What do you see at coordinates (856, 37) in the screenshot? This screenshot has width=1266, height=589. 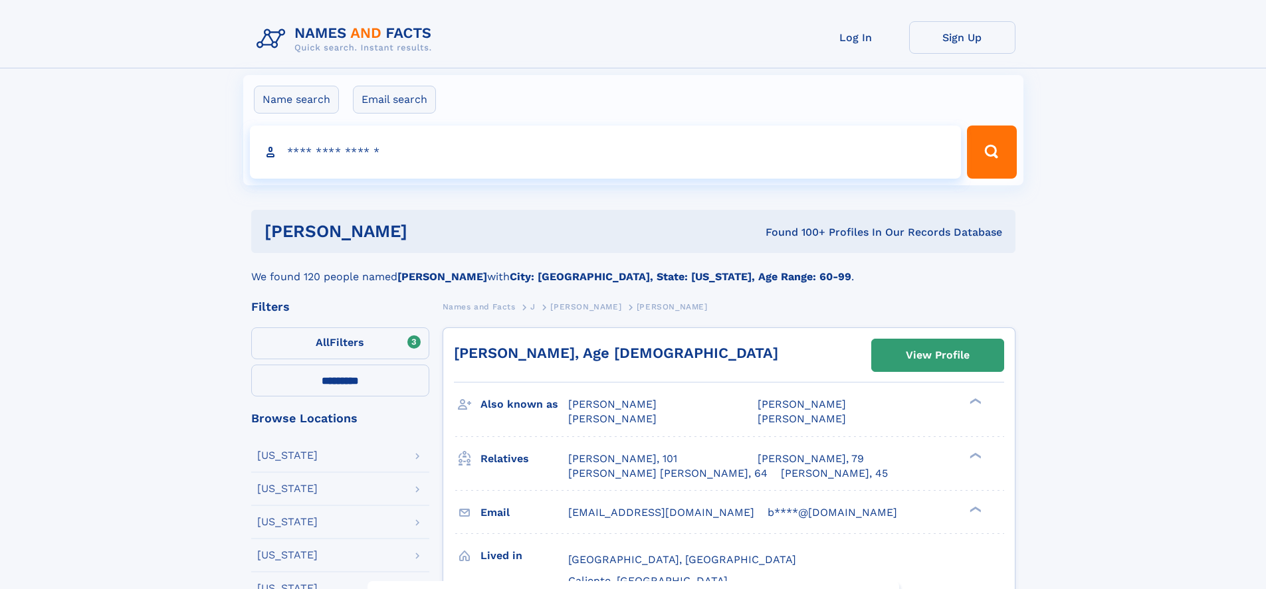 I see `a: Log In` at bounding box center [856, 37].